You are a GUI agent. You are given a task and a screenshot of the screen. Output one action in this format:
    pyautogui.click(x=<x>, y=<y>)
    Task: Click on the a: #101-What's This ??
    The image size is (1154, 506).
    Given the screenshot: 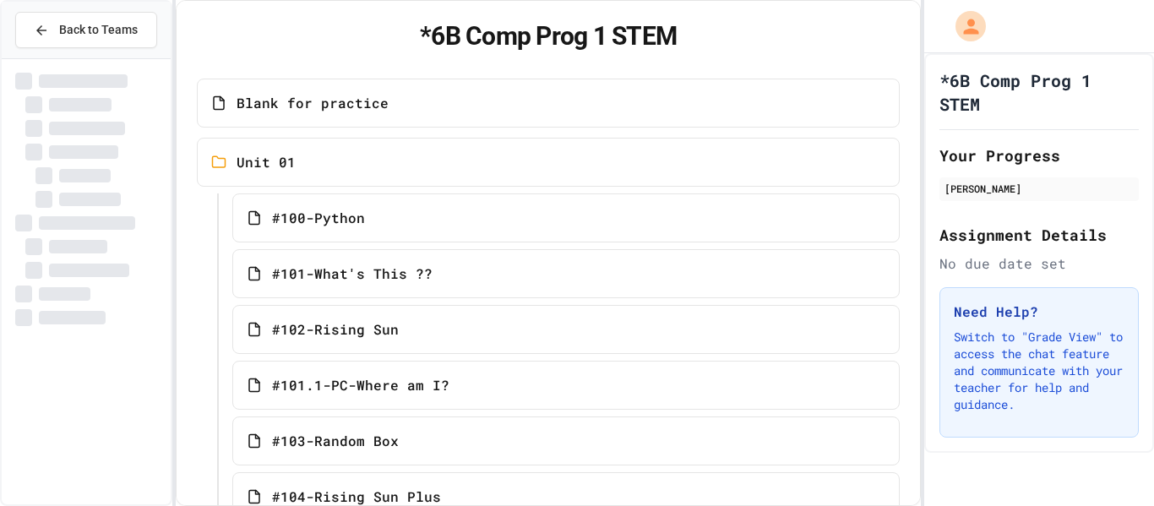 What is the action you would take?
    pyautogui.click(x=566, y=274)
    